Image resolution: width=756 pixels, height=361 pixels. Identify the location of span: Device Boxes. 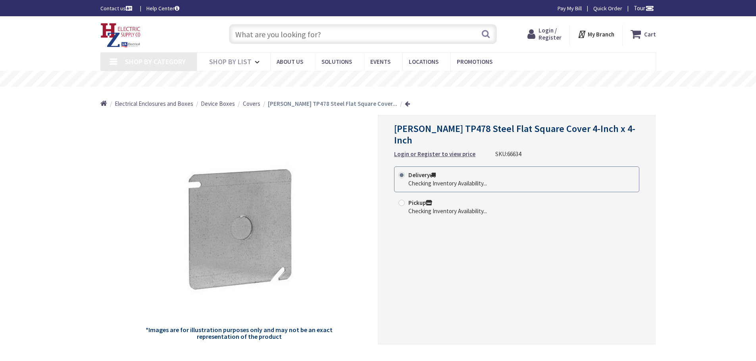
(218, 104).